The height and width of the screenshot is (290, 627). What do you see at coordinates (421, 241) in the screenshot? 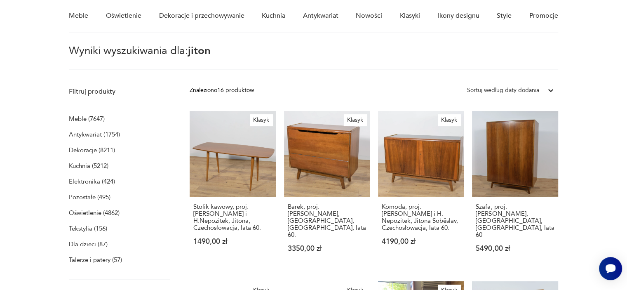
I see `p: 4190,00 zł` at bounding box center [421, 241].